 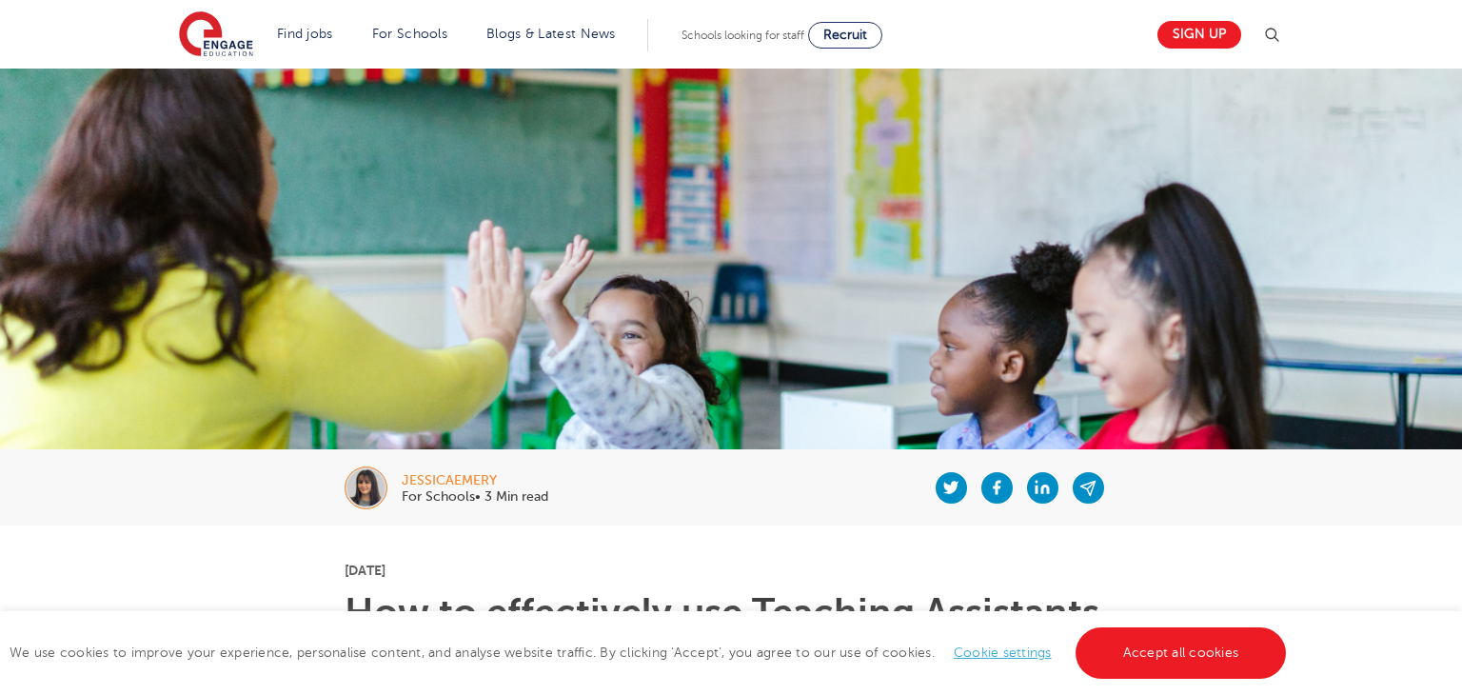 I want to click on a: Find jobs, so click(x=305, y=33).